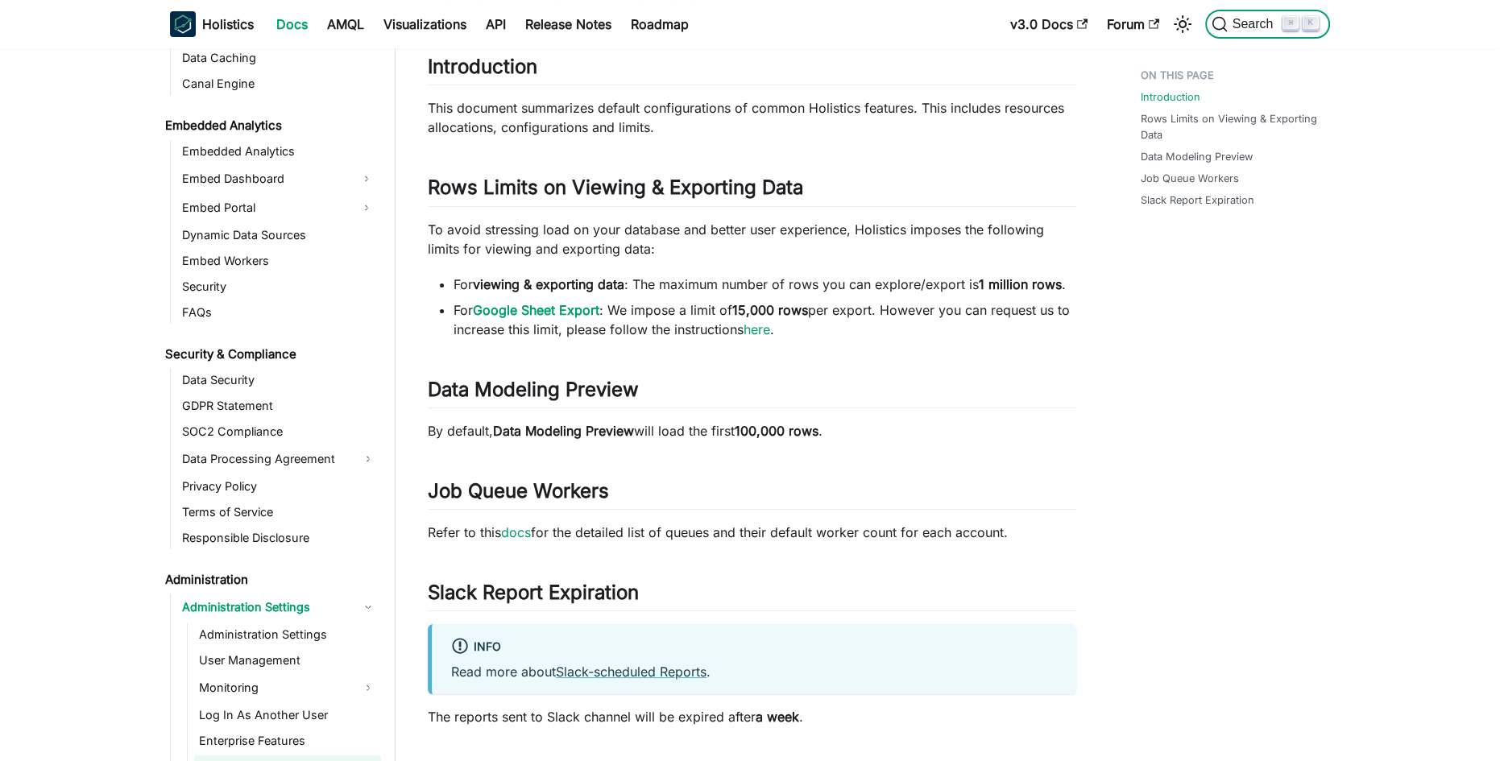  I want to click on p: Read more about ., so click(754, 672).